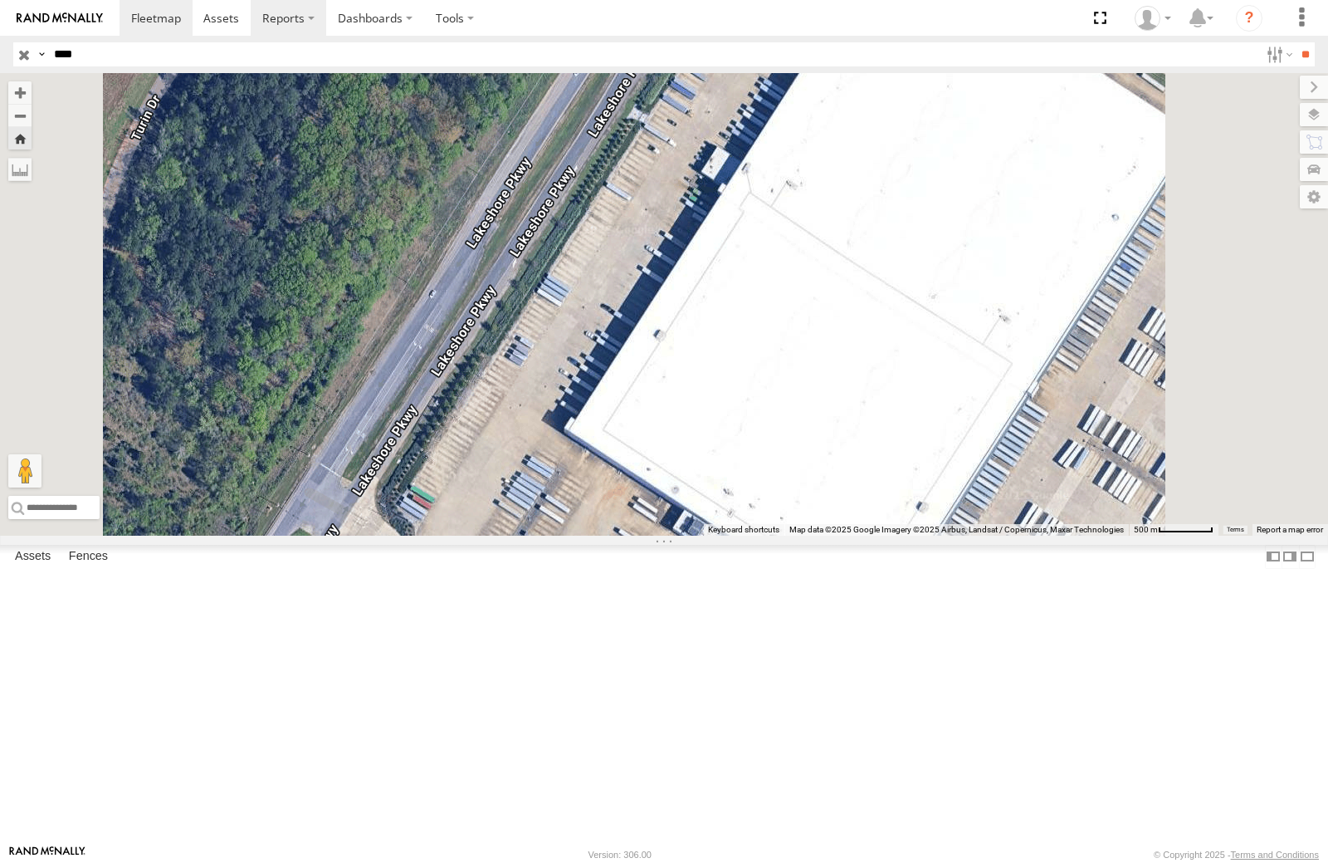 Image resolution: width=1328 pixels, height=863 pixels. What do you see at coordinates (1290, 529) in the screenshot?
I see `a: Report a map error` at bounding box center [1290, 529].